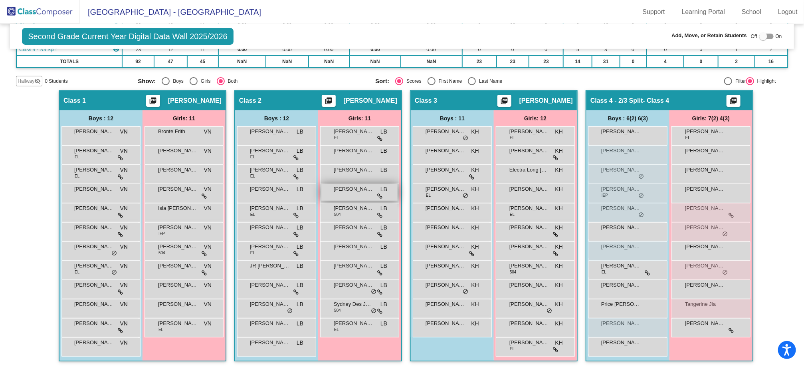 This screenshot has height=367, width=804. I want to click on td: 31, so click(606, 62).